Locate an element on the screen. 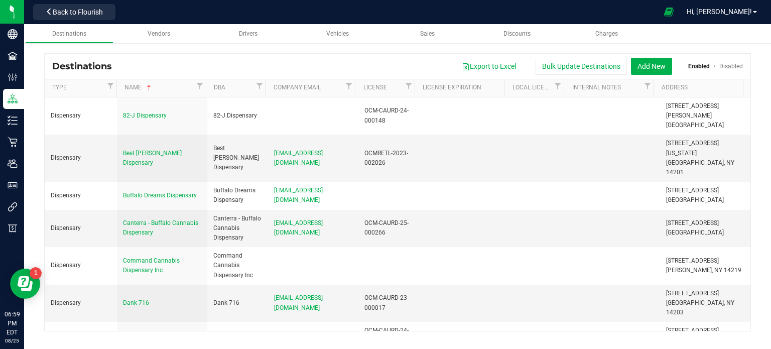 The width and height of the screenshot is (771, 349). span: Drivers is located at coordinates (248, 34).